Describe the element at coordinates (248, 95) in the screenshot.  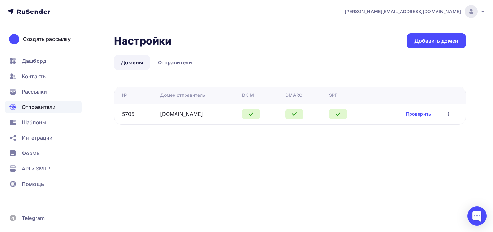
I see `div: DKIM` at that location.